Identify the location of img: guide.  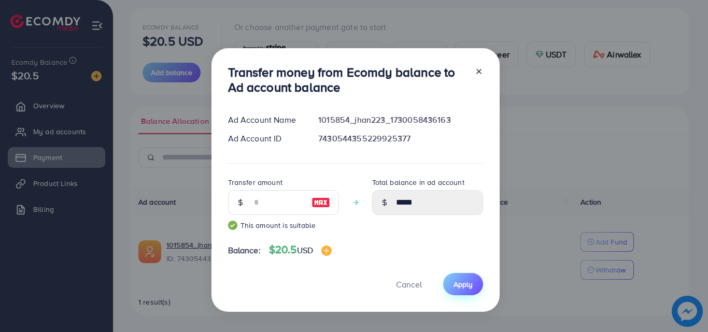
(233, 225).